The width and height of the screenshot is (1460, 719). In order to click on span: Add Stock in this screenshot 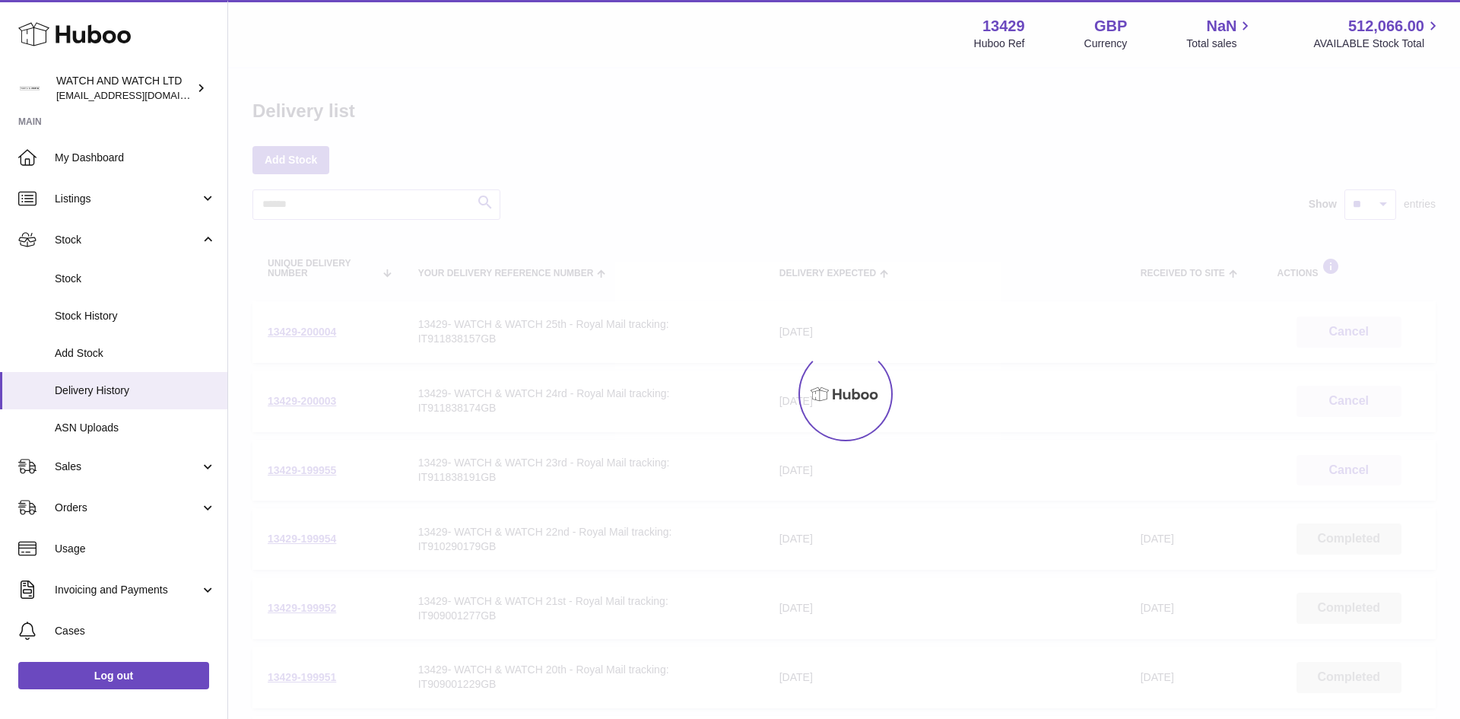, I will do `click(135, 353)`.